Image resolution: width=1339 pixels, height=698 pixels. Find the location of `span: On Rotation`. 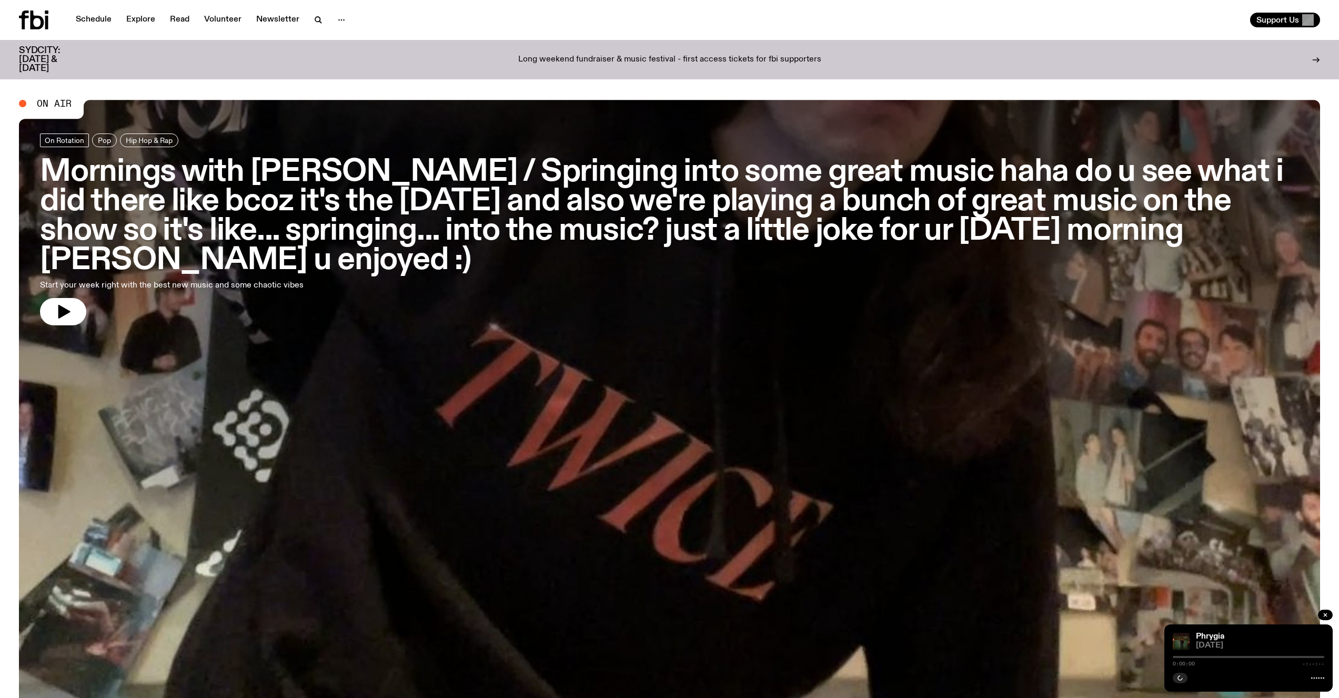

span: On Rotation is located at coordinates (64, 140).